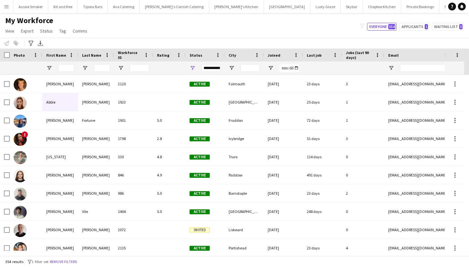  What do you see at coordinates (244, 120) in the screenshot?
I see `div: Fraddon` at bounding box center [244, 120].